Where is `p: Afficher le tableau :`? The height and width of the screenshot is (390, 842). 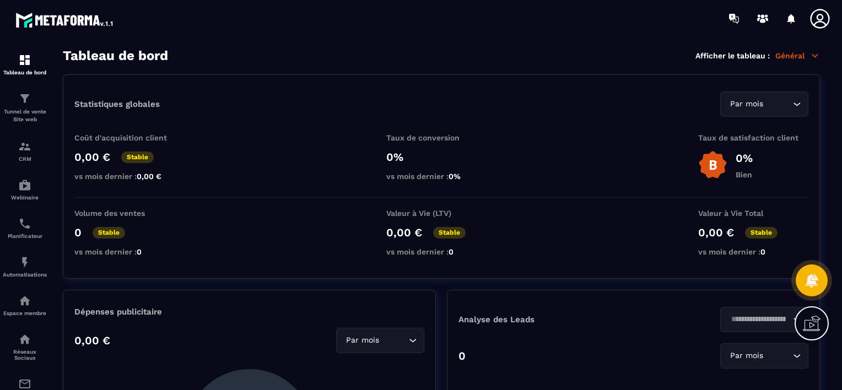
p: Afficher le tableau : is located at coordinates (733, 56).